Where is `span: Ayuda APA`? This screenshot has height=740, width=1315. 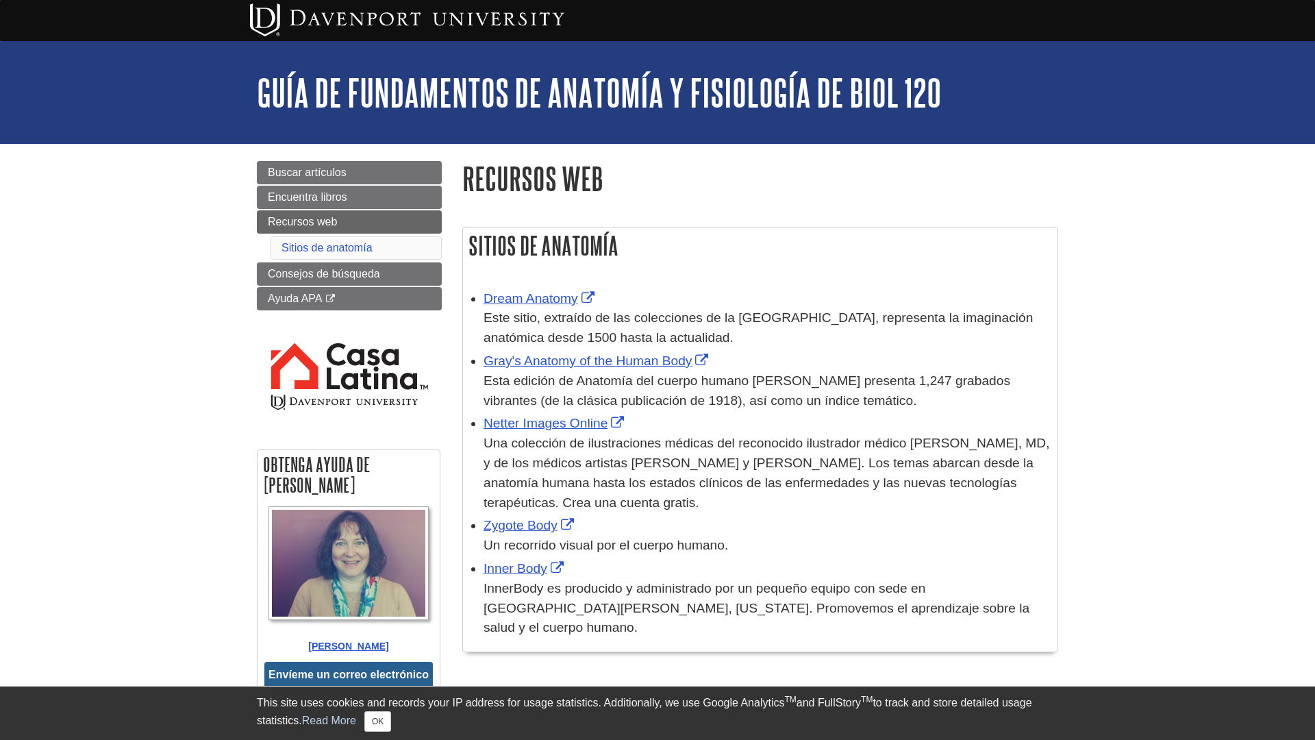
span: Ayuda APA is located at coordinates (294, 298).